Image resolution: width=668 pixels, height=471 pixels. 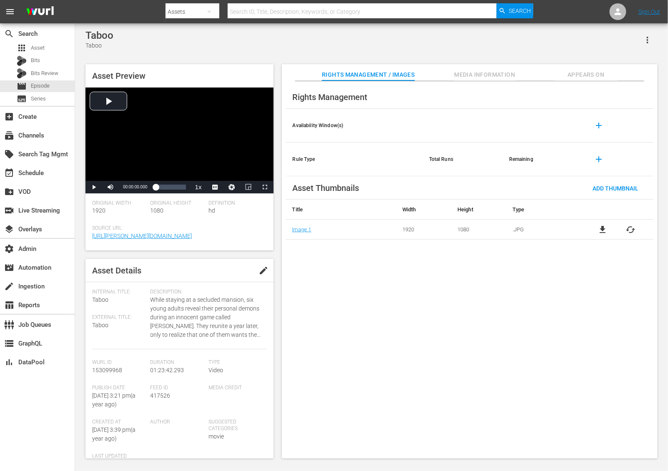 What do you see at coordinates (119, 423) in the screenshot?
I see `span: Created At` at bounding box center [119, 423].